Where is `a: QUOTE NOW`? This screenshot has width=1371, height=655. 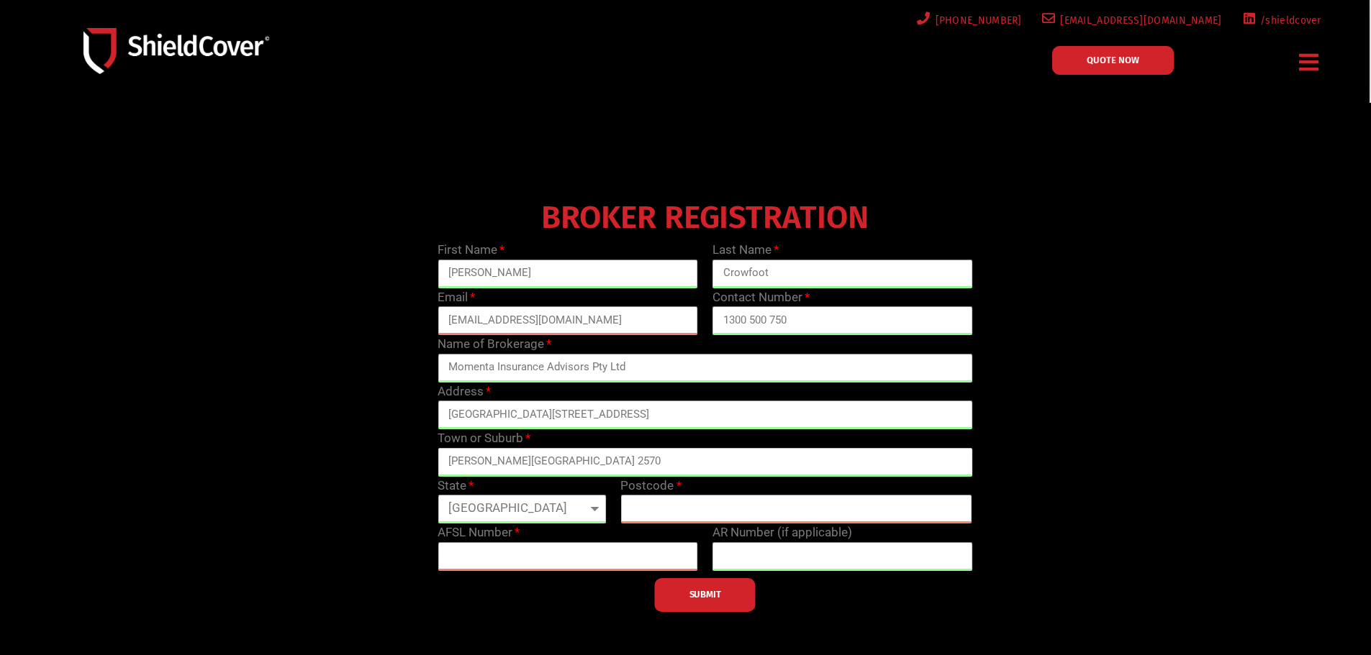 a: QUOTE NOW is located at coordinates (1112, 60).